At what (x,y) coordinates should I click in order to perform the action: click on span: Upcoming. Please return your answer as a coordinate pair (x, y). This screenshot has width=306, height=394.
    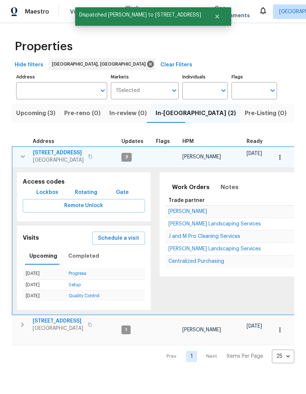
    Looking at the image, I should click on (43, 256).